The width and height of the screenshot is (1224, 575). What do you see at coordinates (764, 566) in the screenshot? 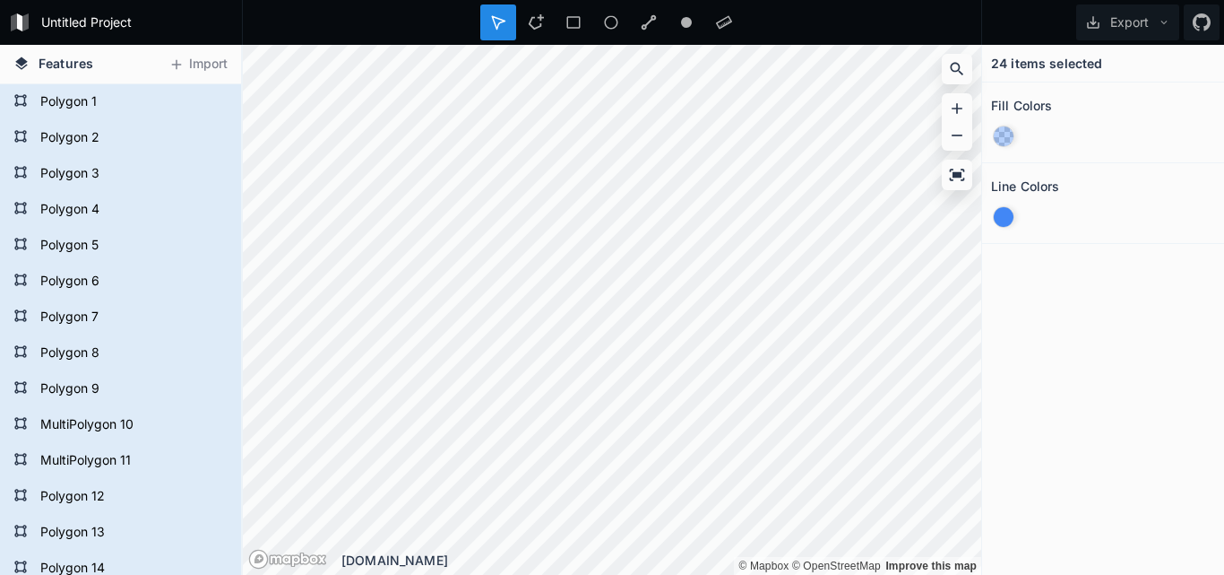
I see `a: Mapbox` at bounding box center [764, 566].